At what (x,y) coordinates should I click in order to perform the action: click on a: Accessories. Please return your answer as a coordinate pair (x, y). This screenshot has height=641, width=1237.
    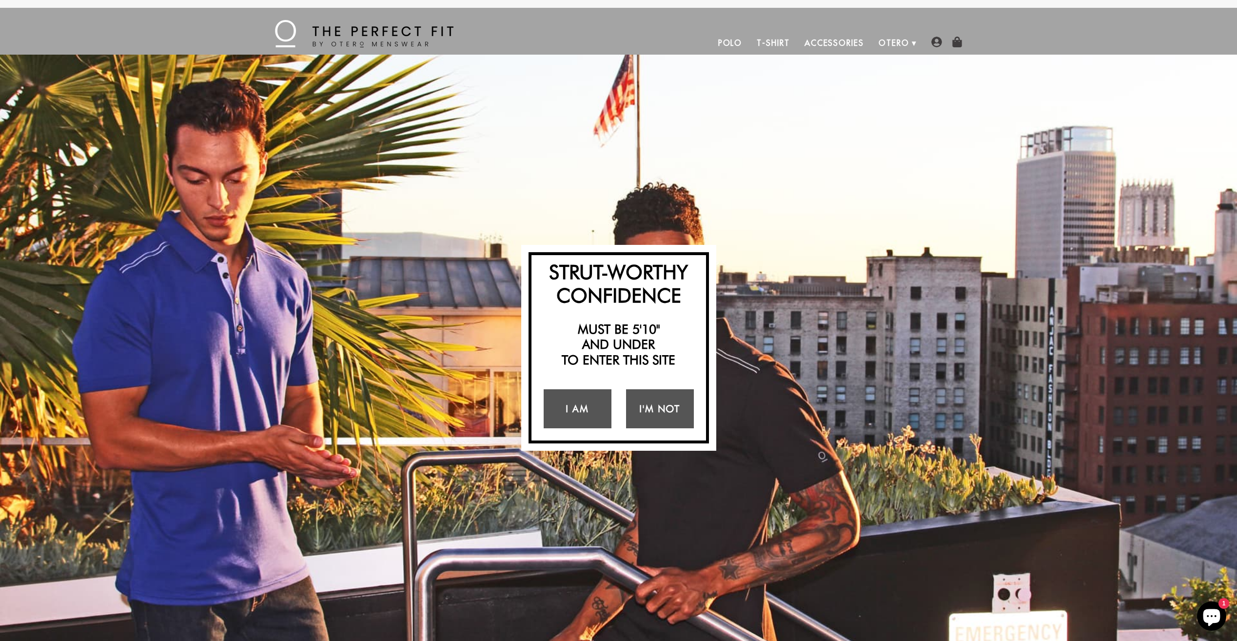
    Looking at the image, I should click on (834, 43).